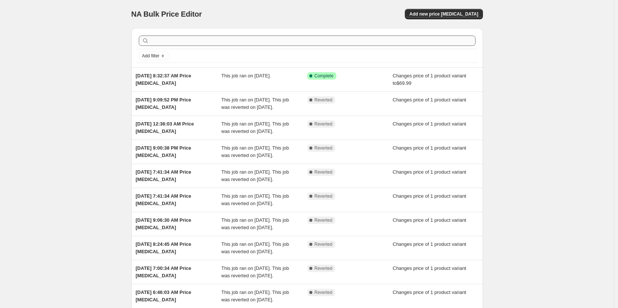  What do you see at coordinates (430, 79) in the screenshot?
I see `span: Changes price of 1 product variant to` at bounding box center [430, 79].